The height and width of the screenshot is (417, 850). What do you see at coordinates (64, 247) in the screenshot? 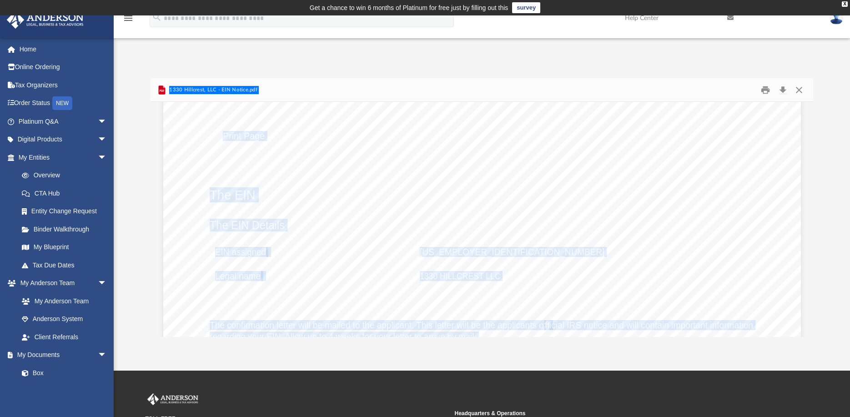
I see `a: My Blueprint` at bounding box center [64, 247].